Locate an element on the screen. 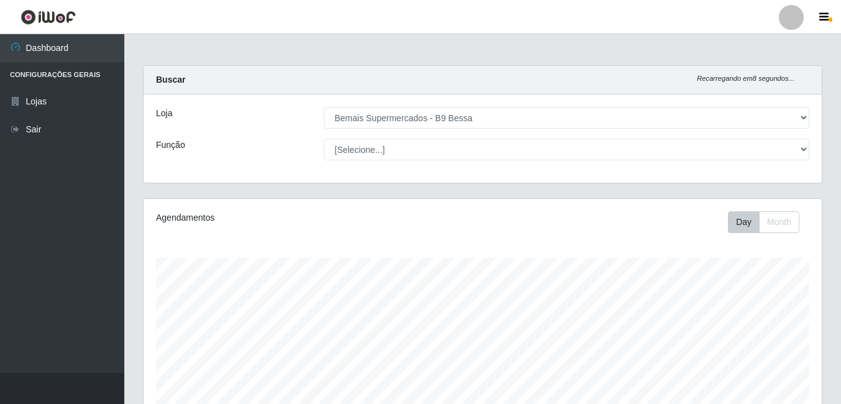 This screenshot has height=404, width=841. button: Day is located at coordinates (743, 222).